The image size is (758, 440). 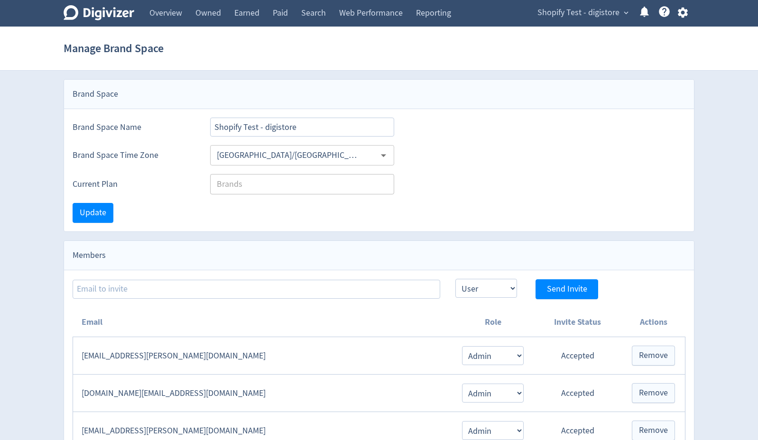 What do you see at coordinates (582, 13) in the screenshot?
I see `button: Shopify Test - digistore` at bounding box center [582, 13].